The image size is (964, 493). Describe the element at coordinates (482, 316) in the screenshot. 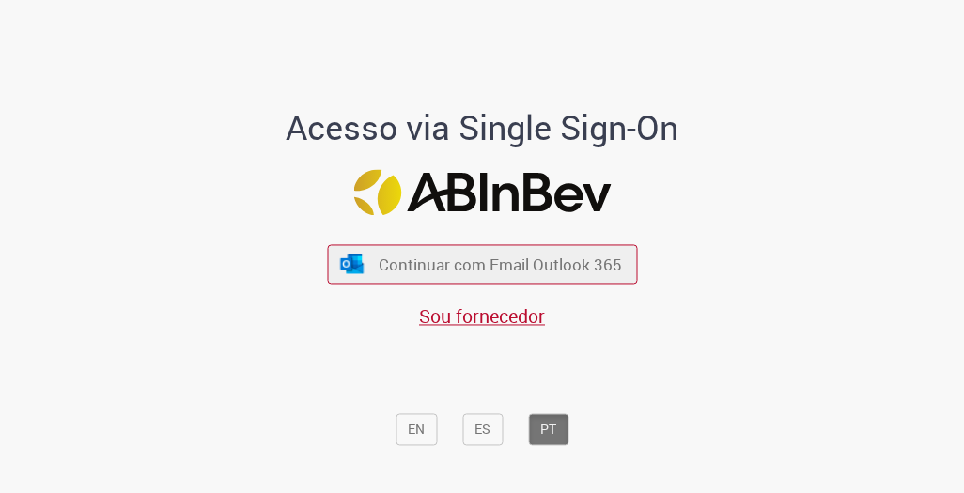

I see `a: Sou fornecedor` at that location.